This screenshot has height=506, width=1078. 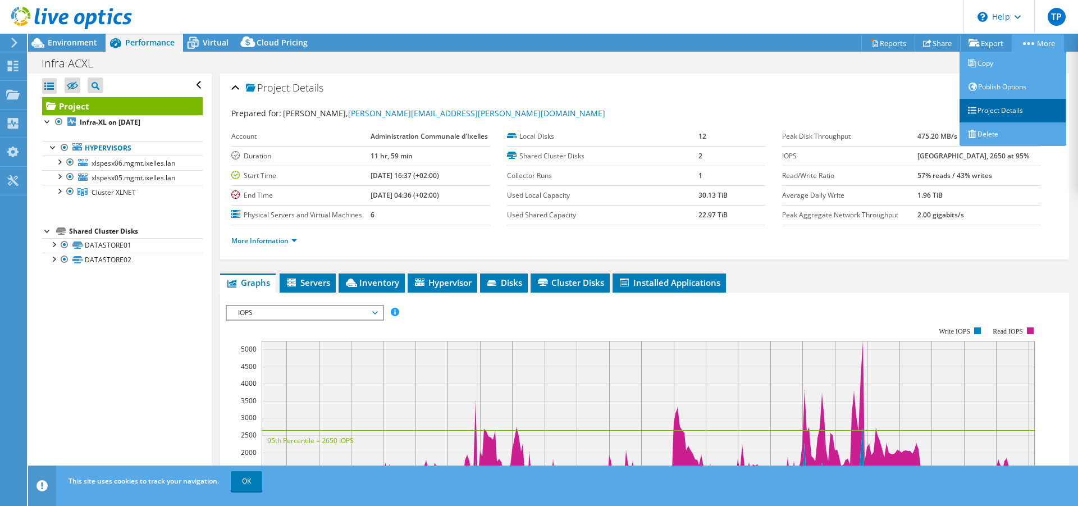 What do you see at coordinates (133, 177) in the screenshot?
I see `span: xlspesx05.mgmt.ixelles.lan` at bounding box center [133, 177].